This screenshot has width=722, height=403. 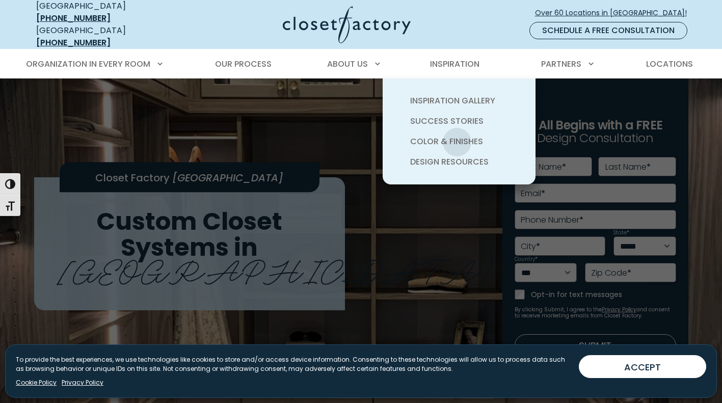 I want to click on span: About Us, so click(x=348, y=64).